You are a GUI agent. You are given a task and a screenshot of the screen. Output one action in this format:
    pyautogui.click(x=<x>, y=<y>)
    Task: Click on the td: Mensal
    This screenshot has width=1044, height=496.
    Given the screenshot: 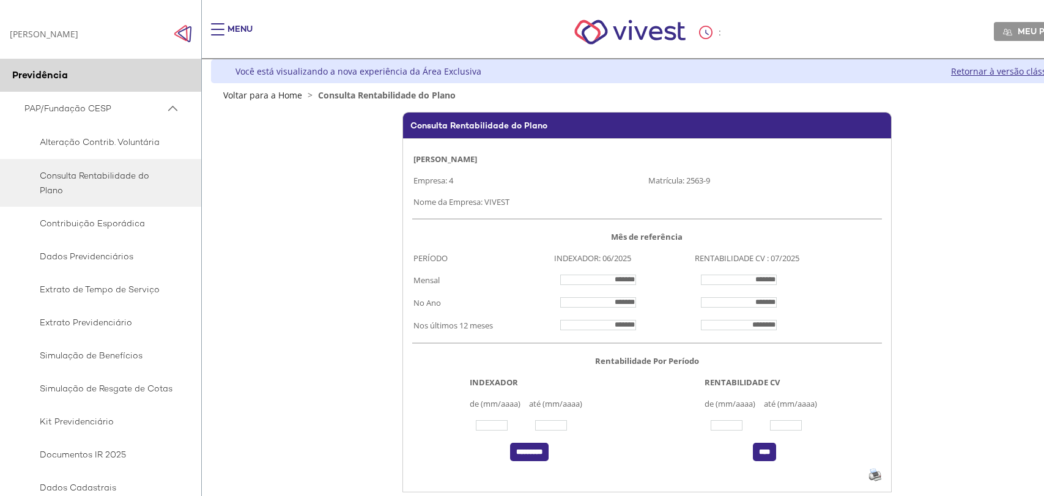 What is the action you would take?
    pyautogui.click(x=483, y=280)
    